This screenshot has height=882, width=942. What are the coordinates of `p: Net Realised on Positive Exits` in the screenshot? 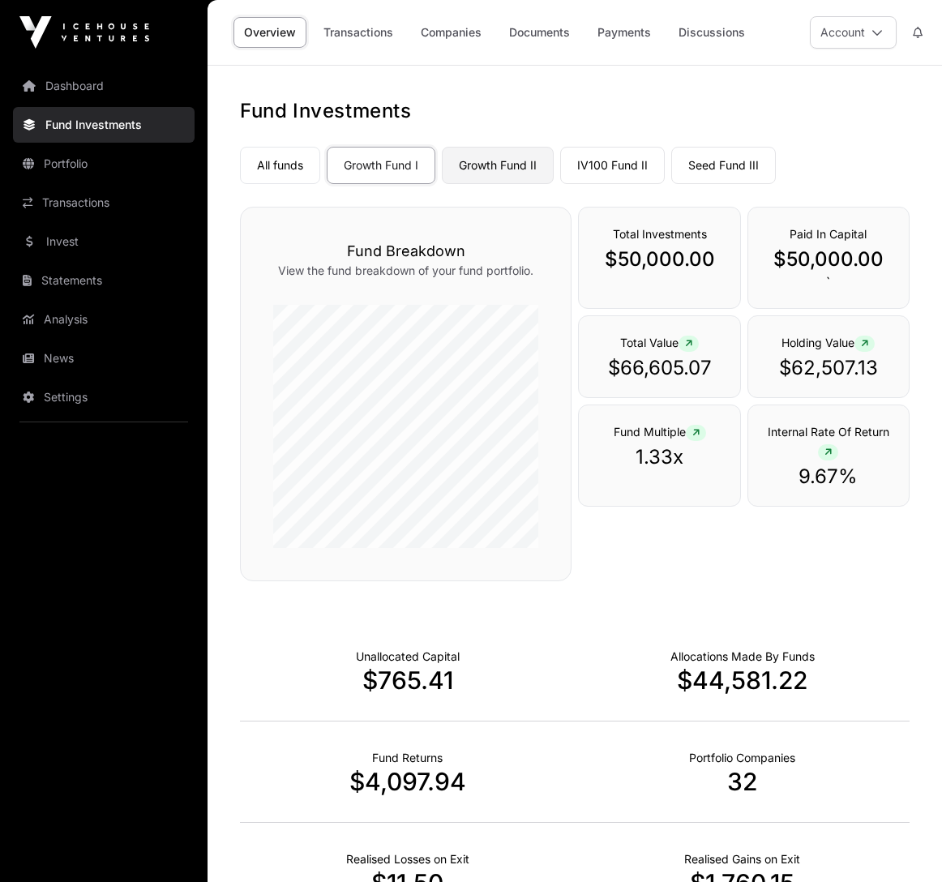 It's located at (742, 860).